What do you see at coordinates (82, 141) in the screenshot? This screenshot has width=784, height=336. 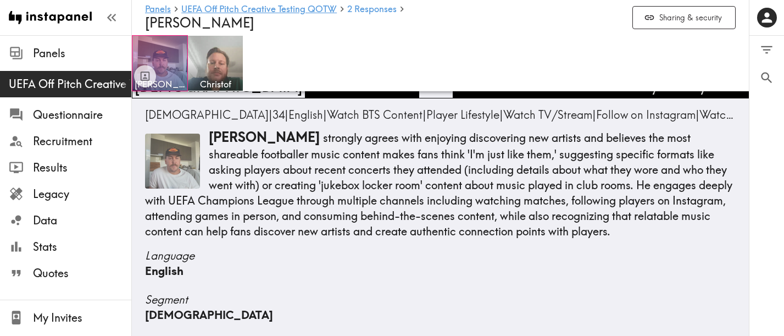 I see `span: Recruitment` at bounding box center [82, 141].